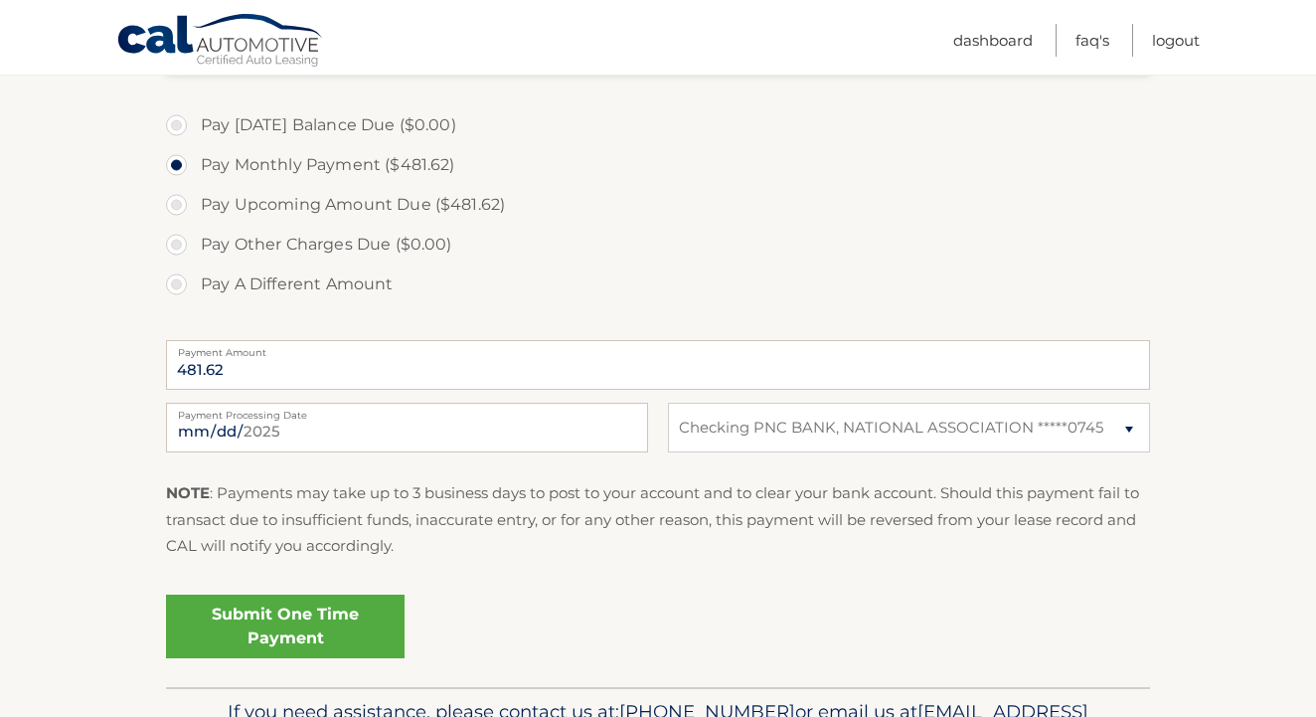  I want to click on p: : Payments may take up to 3 business days to post to your account and to clear your bank account...., so click(658, 519).